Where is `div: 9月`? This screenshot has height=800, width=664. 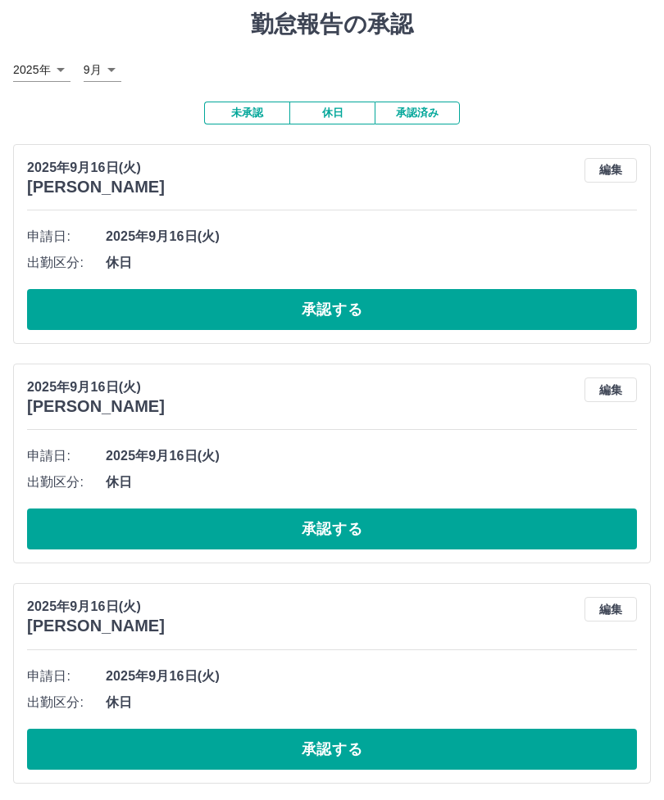
div: 9月 is located at coordinates (102, 70).